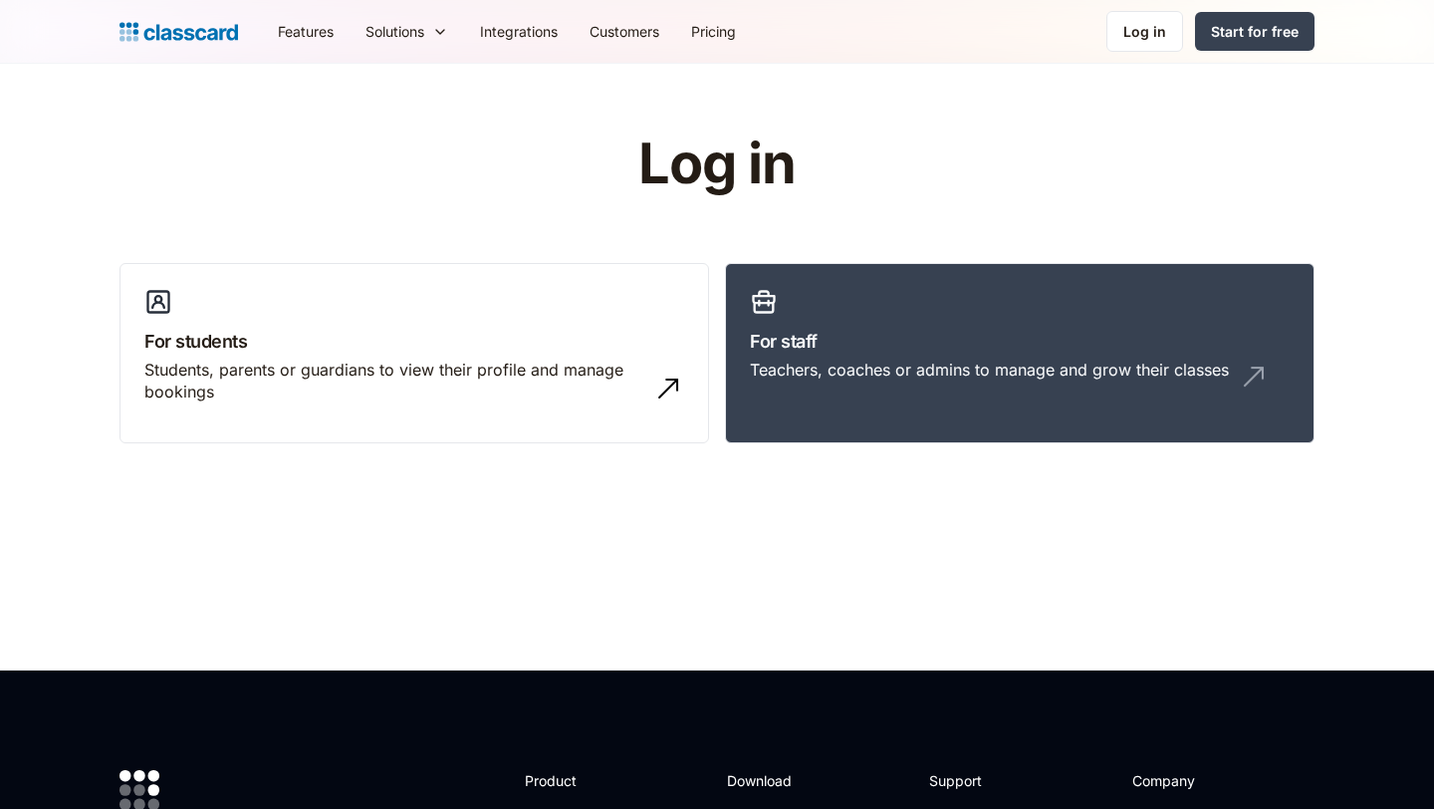 The height and width of the screenshot is (809, 1434). Describe the element at coordinates (768, 780) in the screenshot. I see `h2: Download` at that location.